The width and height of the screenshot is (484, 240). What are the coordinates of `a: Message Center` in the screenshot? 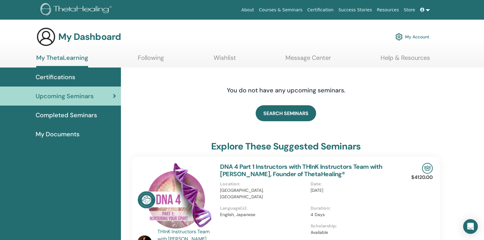 It's located at (308, 60).